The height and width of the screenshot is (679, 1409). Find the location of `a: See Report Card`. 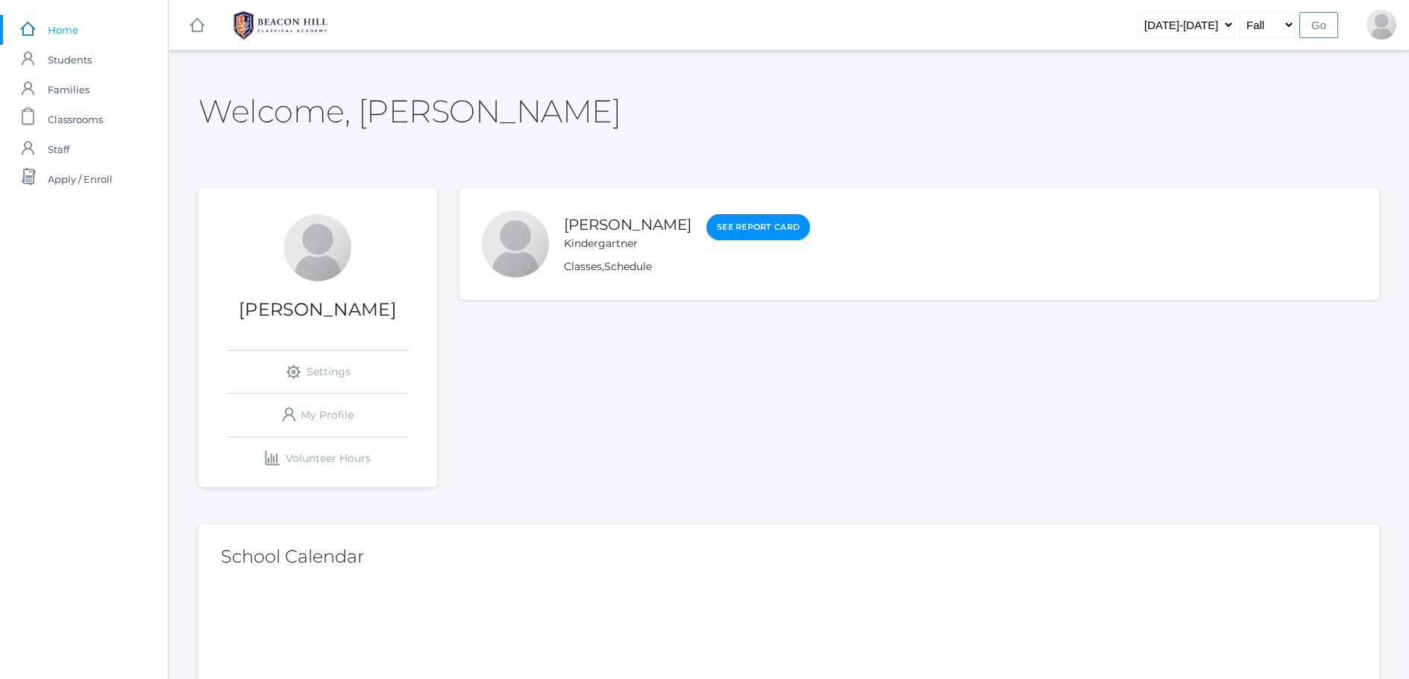

a: See Report Card is located at coordinates (758, 227).